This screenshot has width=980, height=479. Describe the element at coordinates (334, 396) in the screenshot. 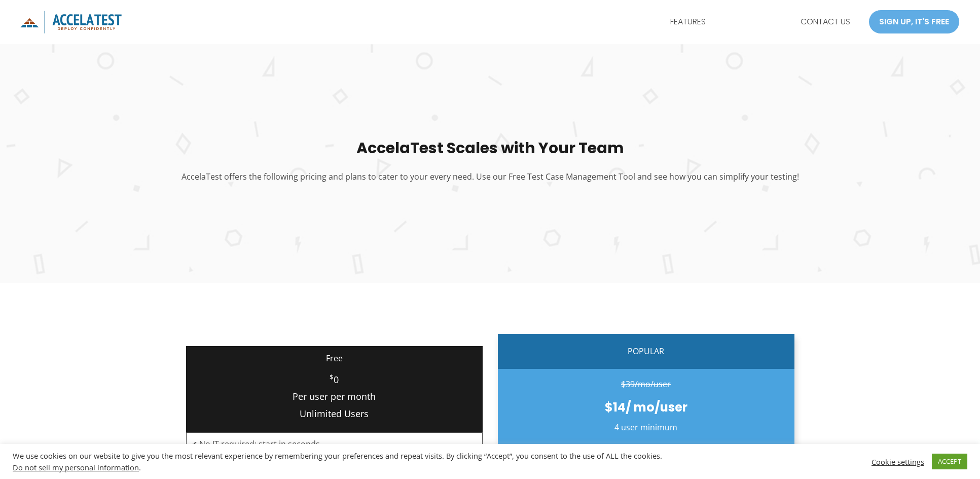

I see `p: 0 Per user per month Unlimited Users` at that location.